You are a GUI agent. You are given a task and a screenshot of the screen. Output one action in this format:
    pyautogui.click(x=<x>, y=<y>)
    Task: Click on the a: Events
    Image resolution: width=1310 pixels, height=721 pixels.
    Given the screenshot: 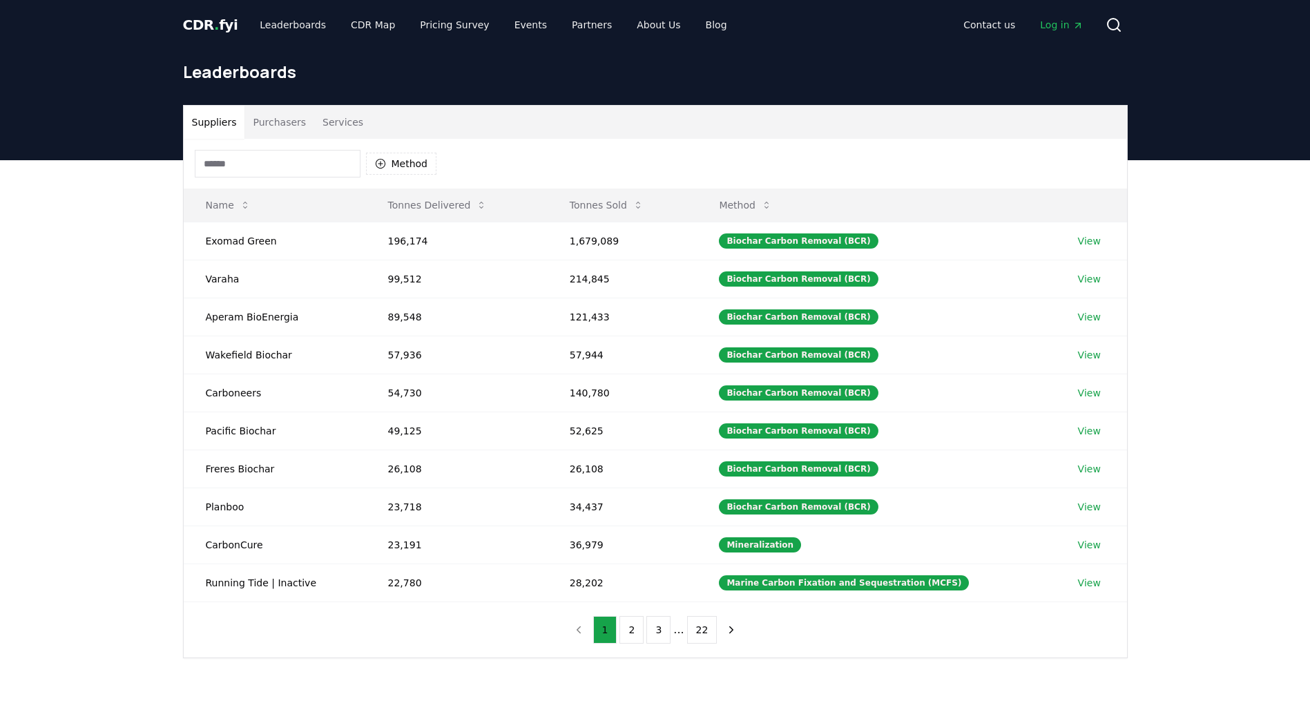 What is the action you would take?
    pyautogui.click(x=530, y=25)
    